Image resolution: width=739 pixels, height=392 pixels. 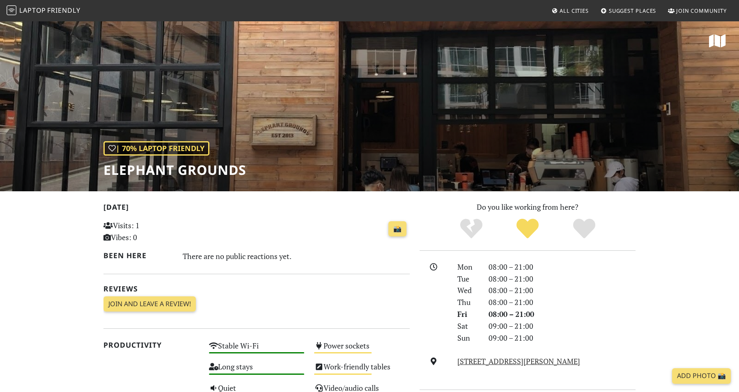 What do you see at coordinates (362, 349) in the screenshot?
I see `div: Power sockets` at bounding box center [362, 349].